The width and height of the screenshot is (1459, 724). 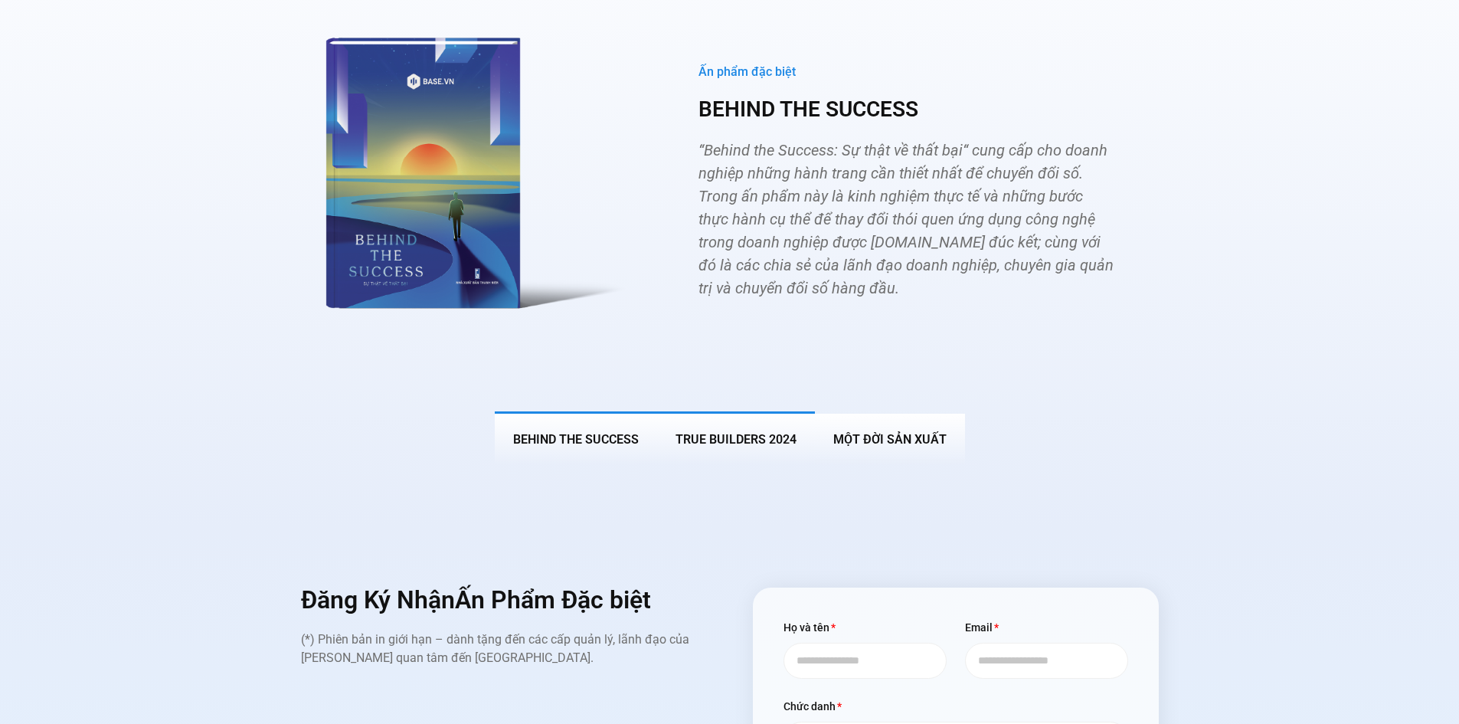 What do you see at coordinates (906, 219) in the screenshot?
I see `p: “Behind the Success: Sự thật về thất bại“ cung cấp cho doanh nghiệp những hành trang cần thiết nh...` at bounding box center [906, 219].